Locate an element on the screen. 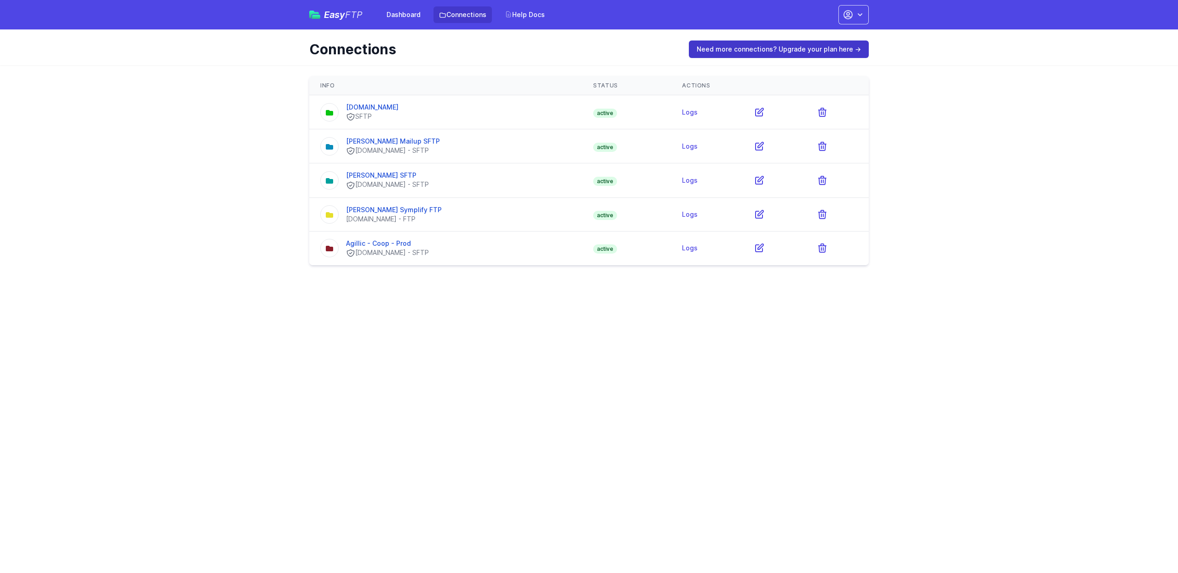 Image resolution: width=1178 pixels, height=573 pixels. a: Connections is located at coordinates (463, 15).